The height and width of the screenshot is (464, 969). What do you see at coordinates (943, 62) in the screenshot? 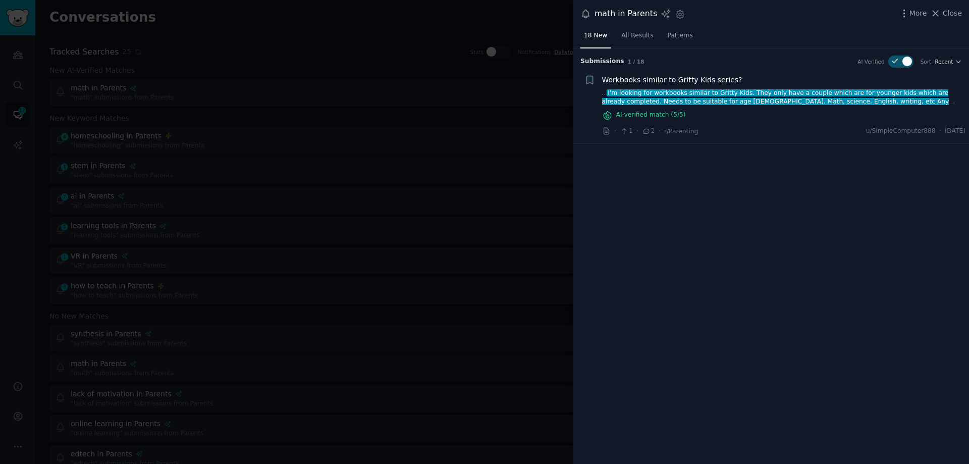
I see `span: Recent` at bounding box center [943, 62].